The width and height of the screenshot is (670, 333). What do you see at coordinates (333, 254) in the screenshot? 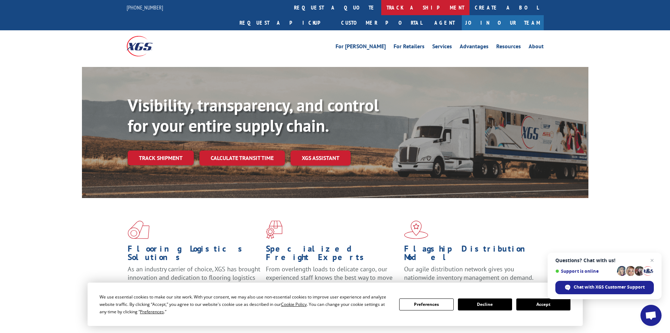
I see `h1: Specialized Freight Experts` at bounding box center [333, 254].